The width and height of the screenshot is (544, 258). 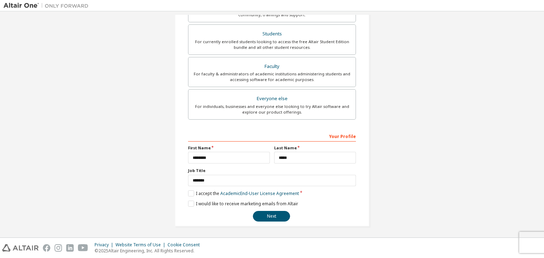 What do you see at coordinates (58, 248) in the screenshot?
I see `img: instagram.svg` at bounding box center [58, 248].